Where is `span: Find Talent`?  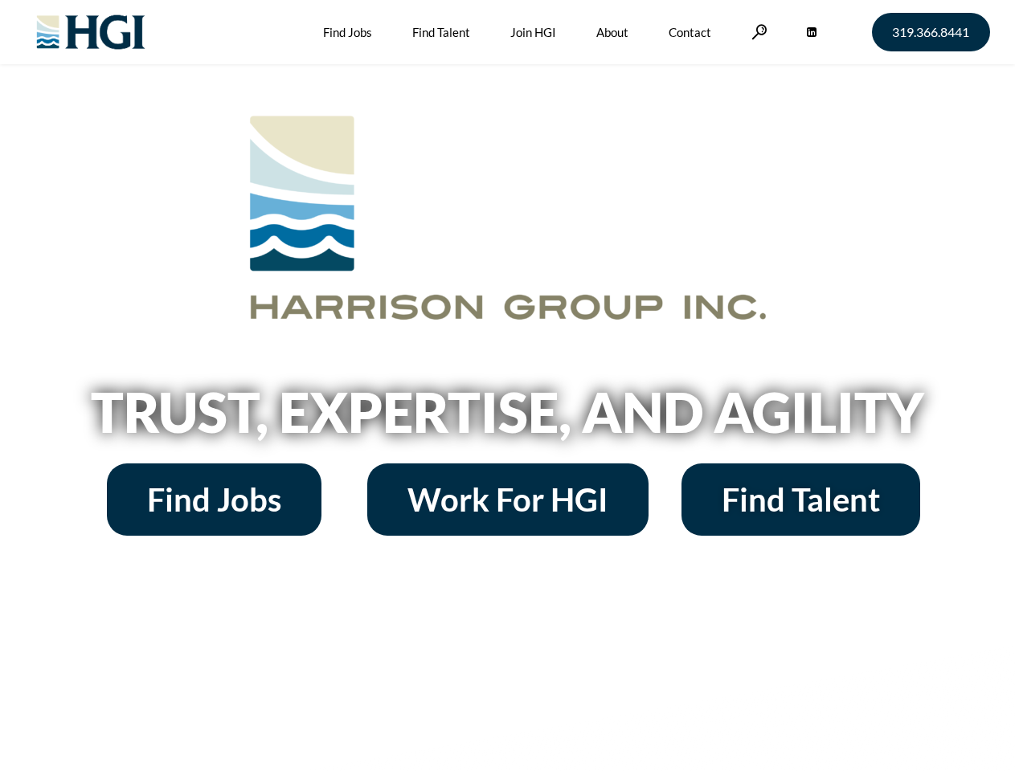
span: Find Talent is located at coordinates (800, 500).